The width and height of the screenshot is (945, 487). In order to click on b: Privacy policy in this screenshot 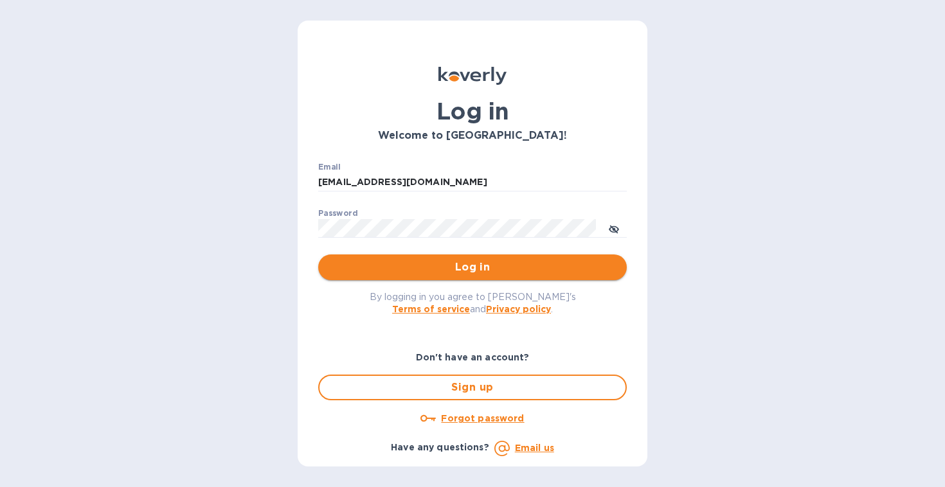, I will do `click(518, 309)`.